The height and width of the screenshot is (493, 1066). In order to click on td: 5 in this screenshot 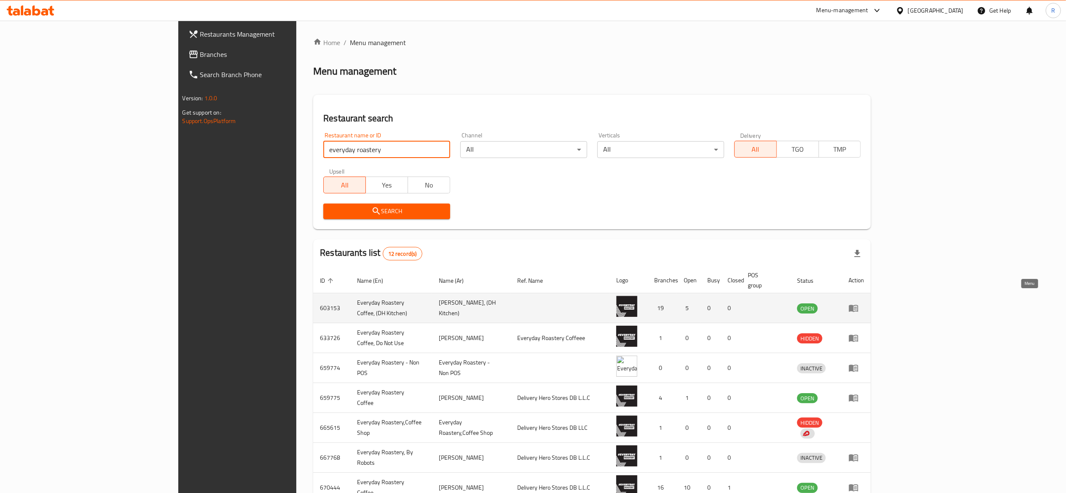, I will do `click(689, 308)`.